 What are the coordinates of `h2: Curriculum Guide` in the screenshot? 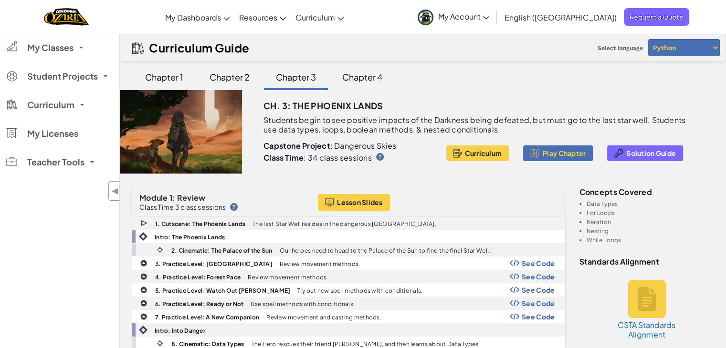 It's located at (199, 48).